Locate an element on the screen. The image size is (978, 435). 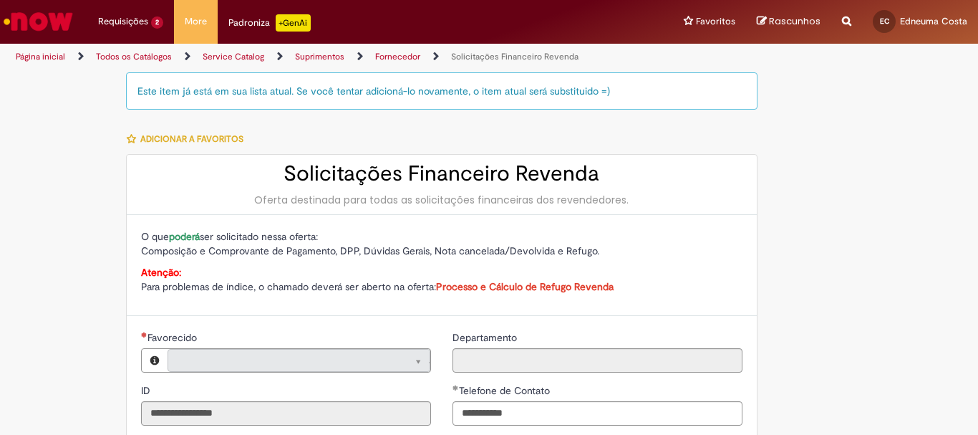
input: Telefone de Contato is located at coordinates (597, 413).